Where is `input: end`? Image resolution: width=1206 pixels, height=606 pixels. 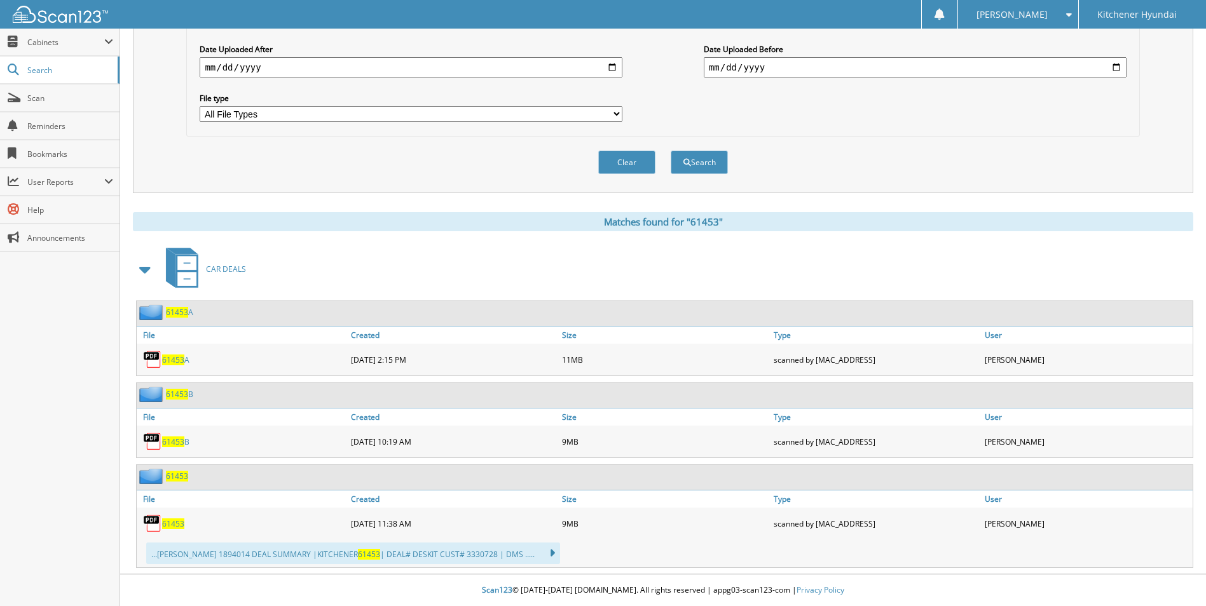 input: end is located at coordinates (915, 67).